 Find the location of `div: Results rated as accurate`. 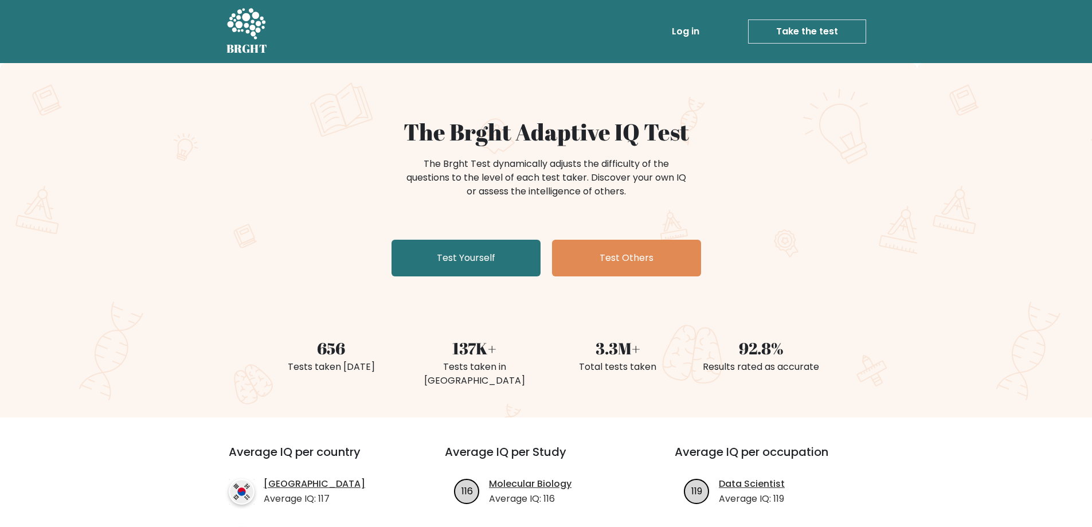

div: Results rated as accurate is located at coordinates (761, 367).